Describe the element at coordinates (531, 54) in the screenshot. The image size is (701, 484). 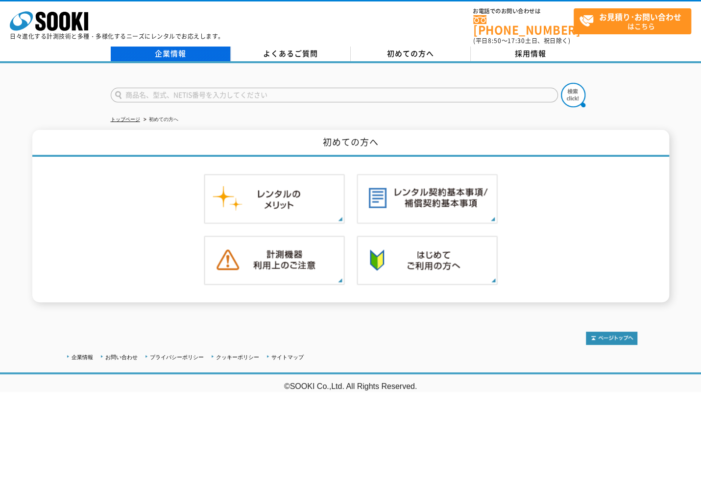
I see `a: 採用情報` at that location.